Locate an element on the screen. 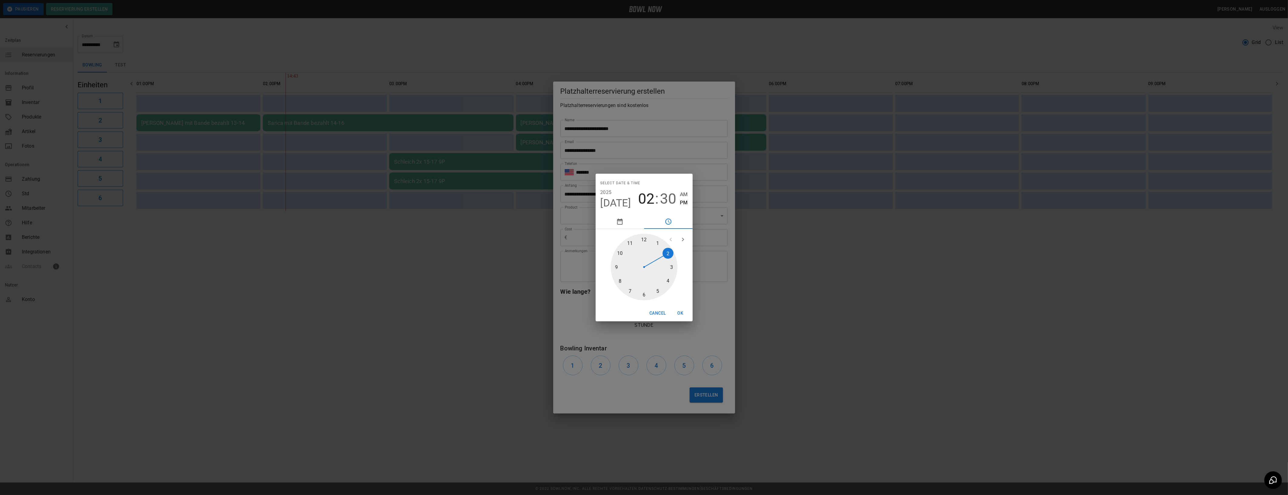 This screenshot has width=1288, height=495. button: Cancel is located at coordinates (658, 313).